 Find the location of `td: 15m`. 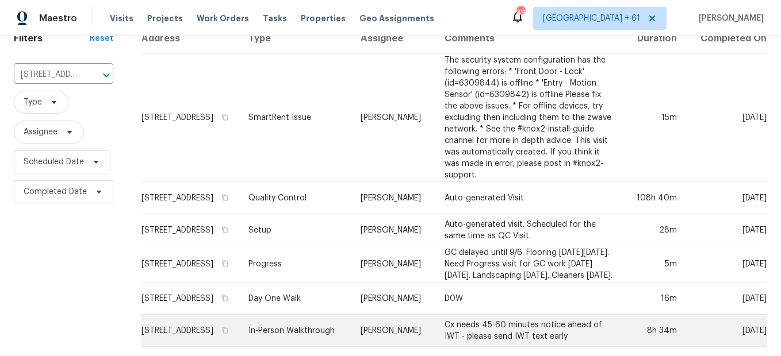

td: 15m is located at coordinates (654, 118).